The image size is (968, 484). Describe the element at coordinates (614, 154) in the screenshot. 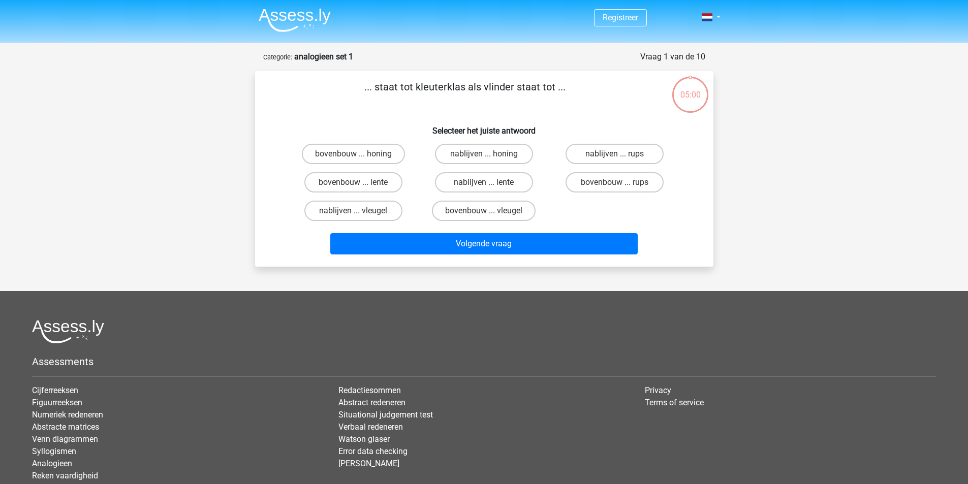

I see `label: nablijven ... rups` at that location.